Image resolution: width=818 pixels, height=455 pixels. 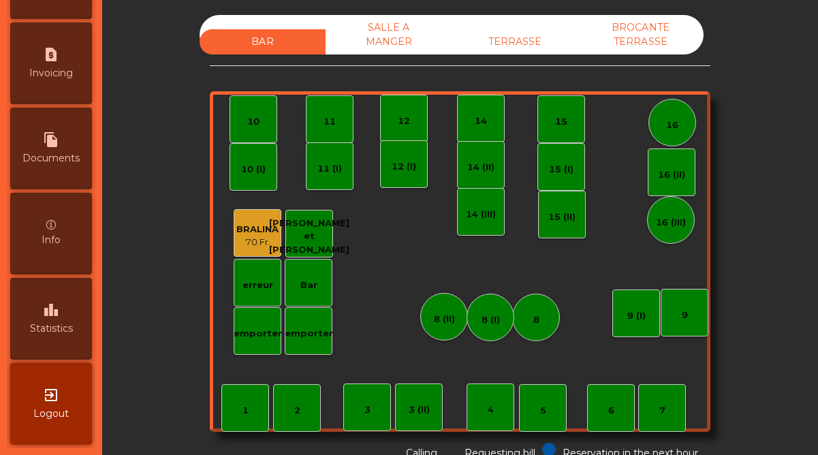 I want to click on i: leaderboard, so click(x=51, y=310).